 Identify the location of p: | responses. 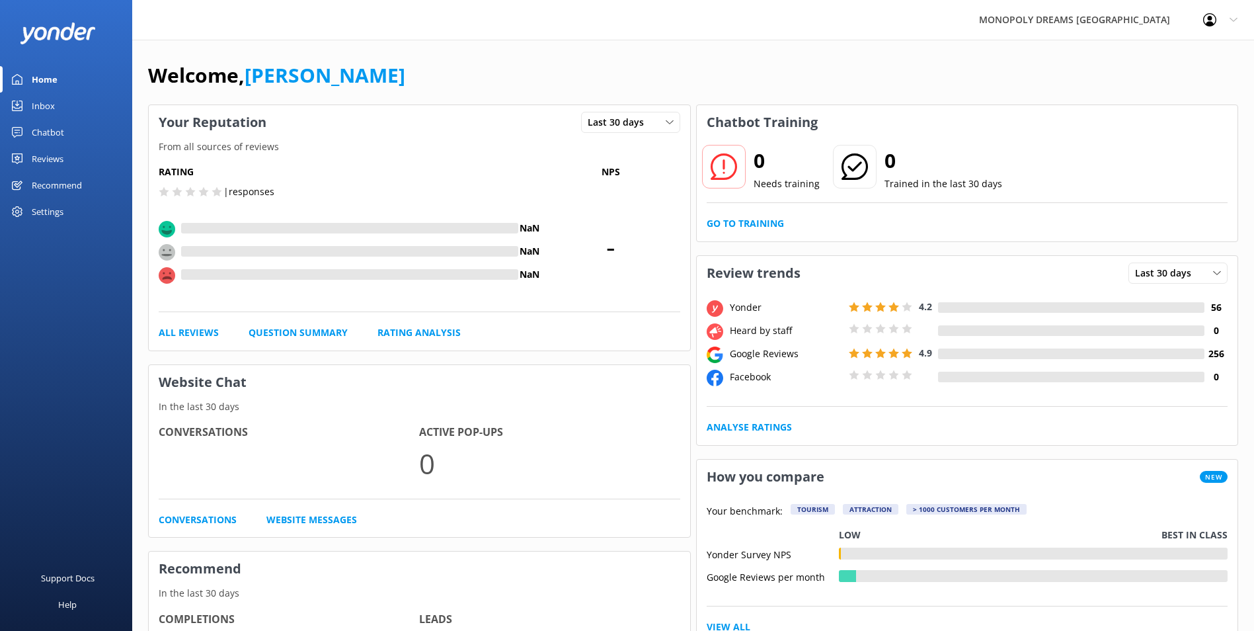
(249, 192).